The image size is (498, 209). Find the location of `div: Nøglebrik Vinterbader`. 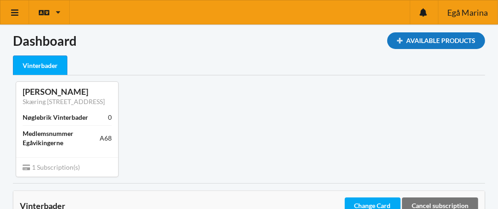

div: Nøglebrik Vinterbader is located at coordinates (55, 117).